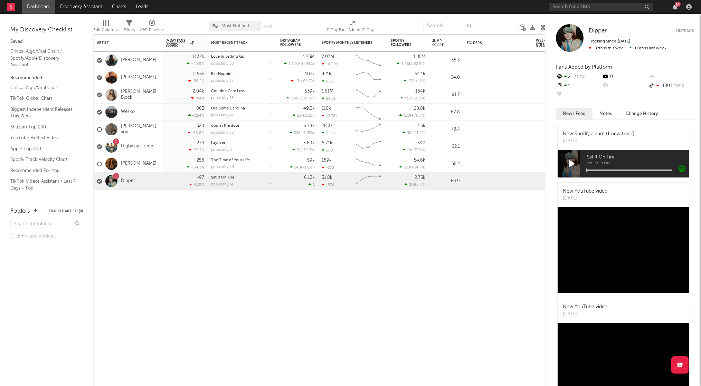 The width and height of the screenshot is (701, 386). What do you see at coordinates (328, 185) in the screenshot?
I see `div: -576` at bounding box center [328, 185].